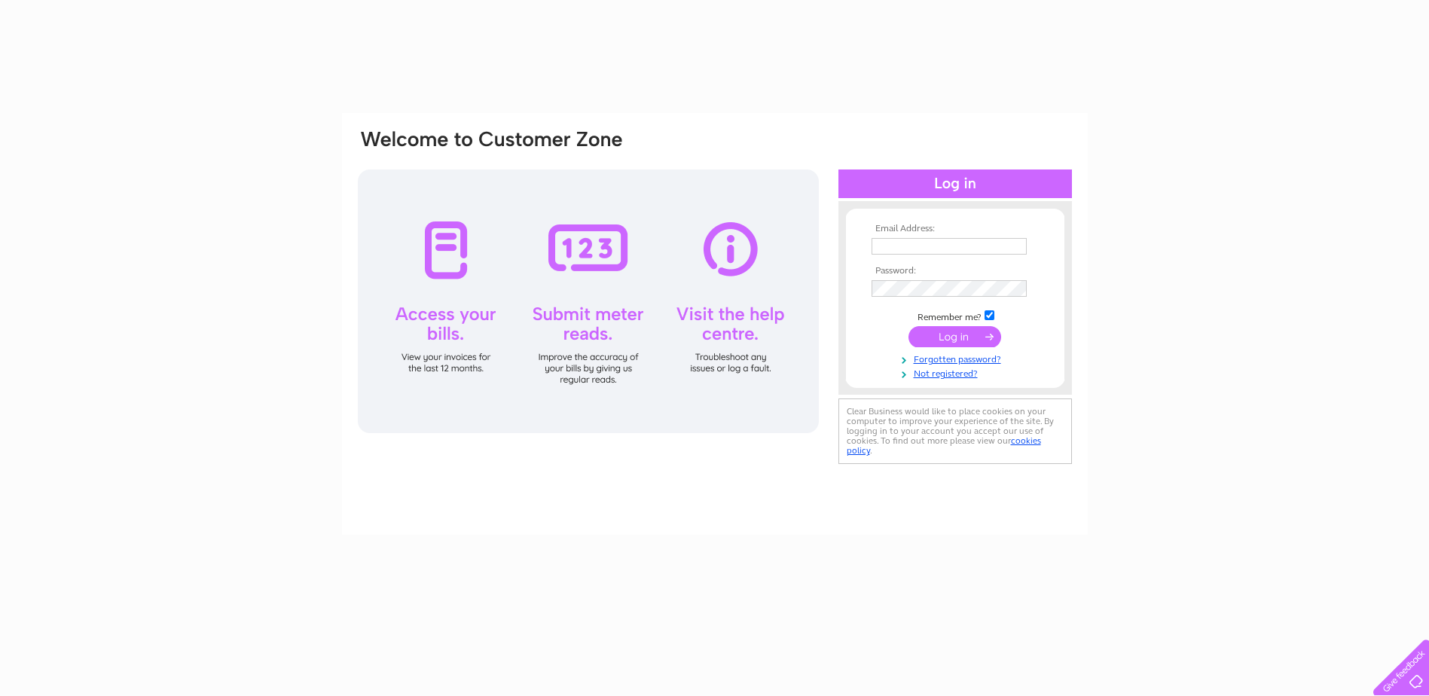 This screenshot has height=696, width=1429. Describe the element at coordinates (955, 271) in the screenshot. I see `th: Password:` at that location.